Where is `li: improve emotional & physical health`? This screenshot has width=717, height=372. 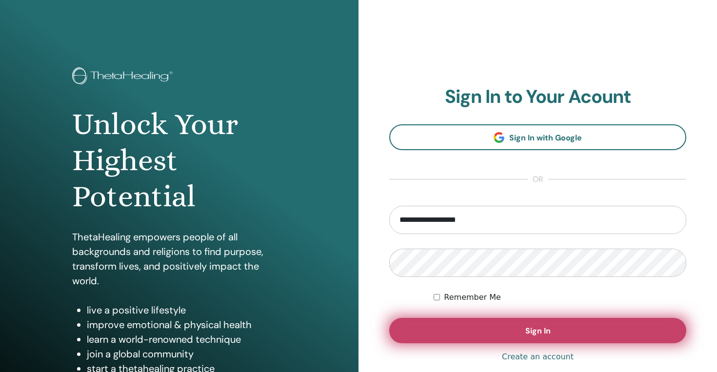 li: improve emotional & physical health is located at coordinates (187, 325).